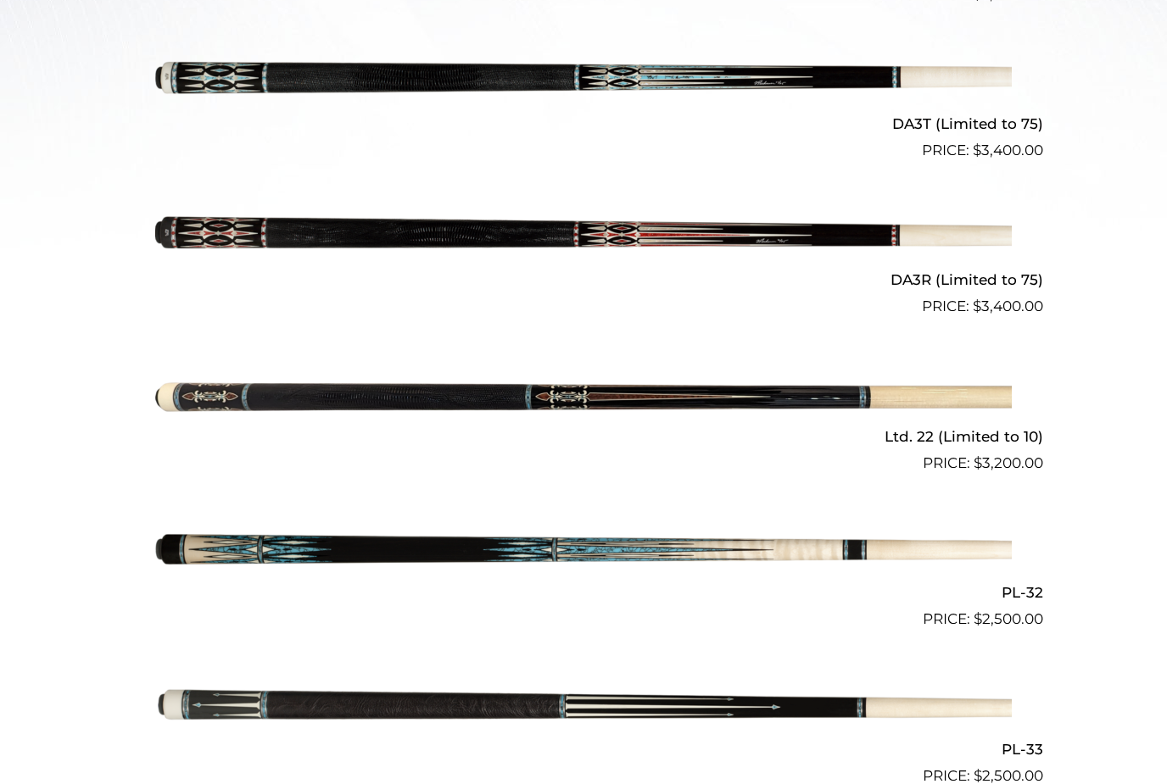 This screenshot has height=784, width=1167. I want to click on h2: PL-32, so click(583, 594).